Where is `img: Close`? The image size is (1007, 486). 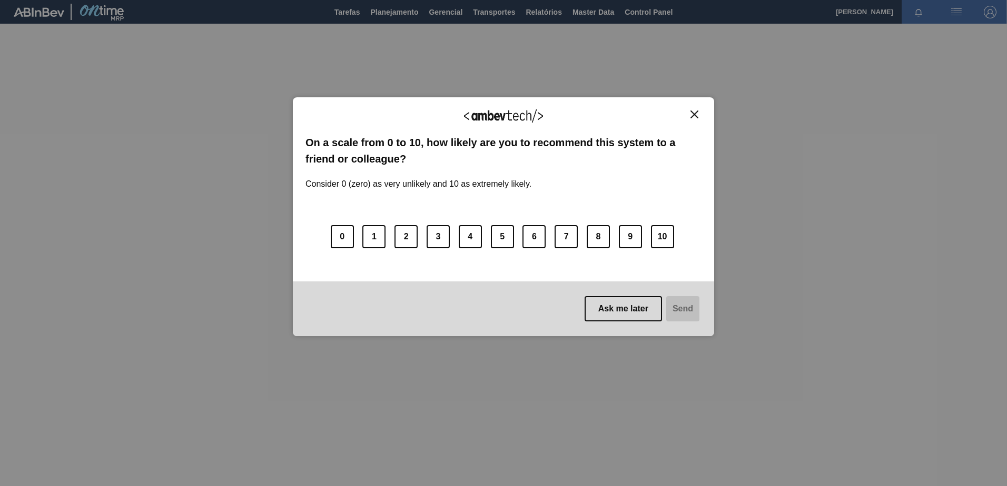
img: Close is located at coordinates (694, 114).